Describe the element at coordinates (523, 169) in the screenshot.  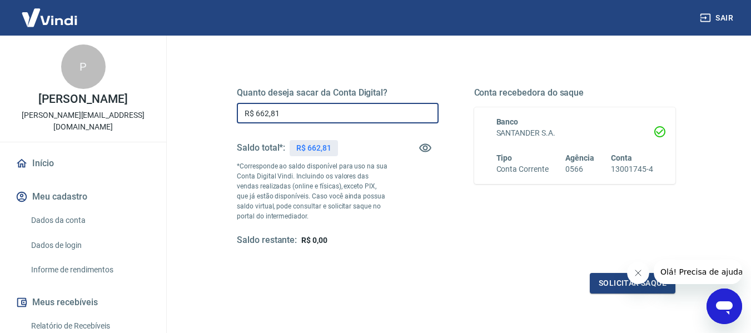
I see `h6: Conta Corrente` at that location.